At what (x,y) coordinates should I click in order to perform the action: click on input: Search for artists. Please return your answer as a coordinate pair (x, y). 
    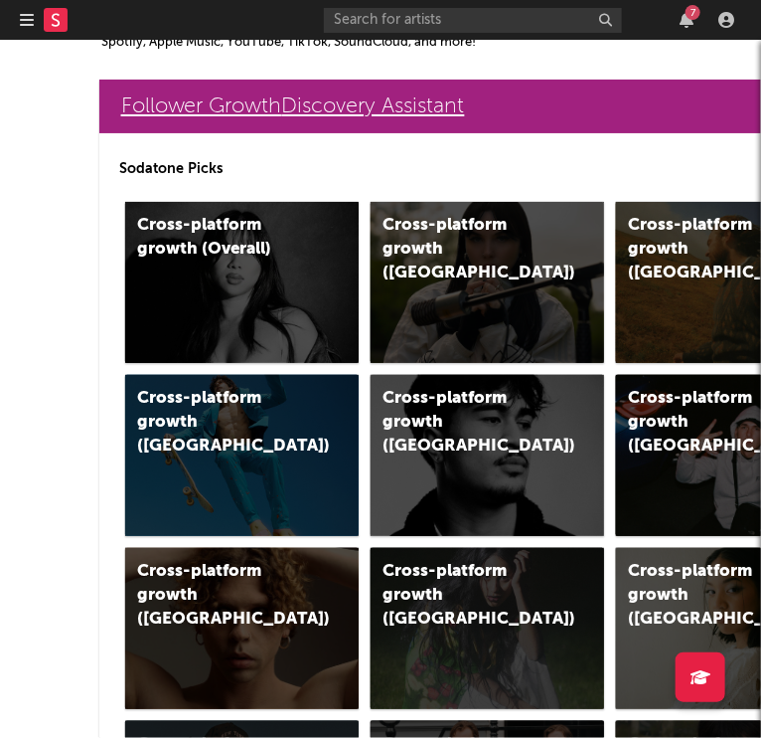
    Looking at the image, I should click on (473, 20).